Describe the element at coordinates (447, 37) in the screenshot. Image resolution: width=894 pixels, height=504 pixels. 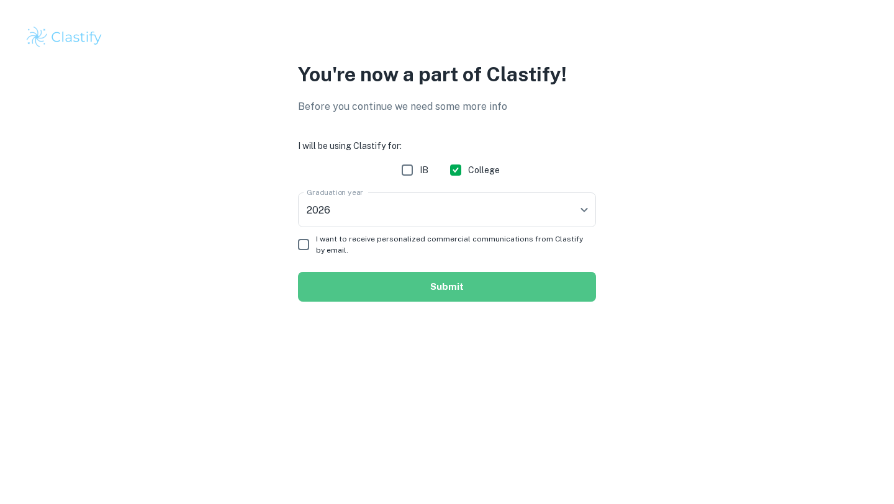
I see `a: Clastify logo` at that location.